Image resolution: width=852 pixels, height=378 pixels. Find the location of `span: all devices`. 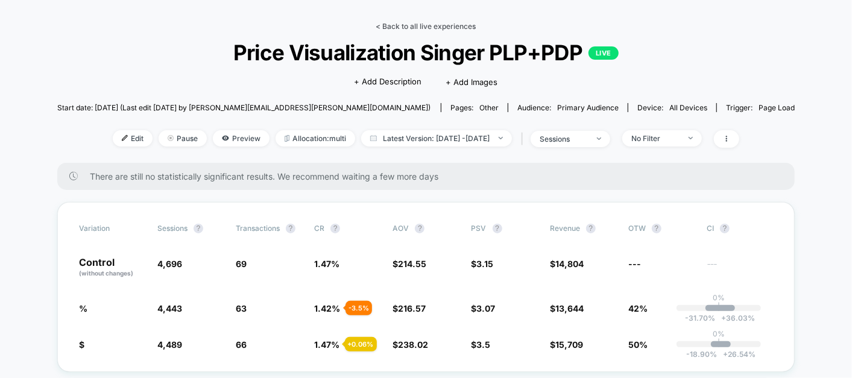

span: all devices is located at coordinates (688, 107).